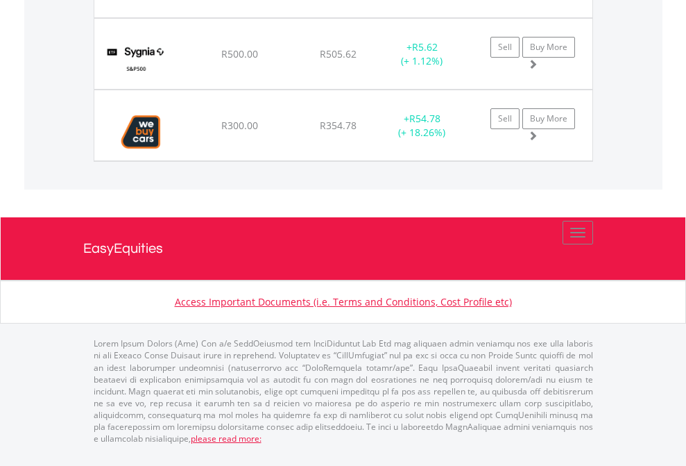 Image resolution: width=686 pixels, height=466 pixels. Describe the element at coordinates (226, 438) in the screenshot. I see `a: please read more:` at that location.